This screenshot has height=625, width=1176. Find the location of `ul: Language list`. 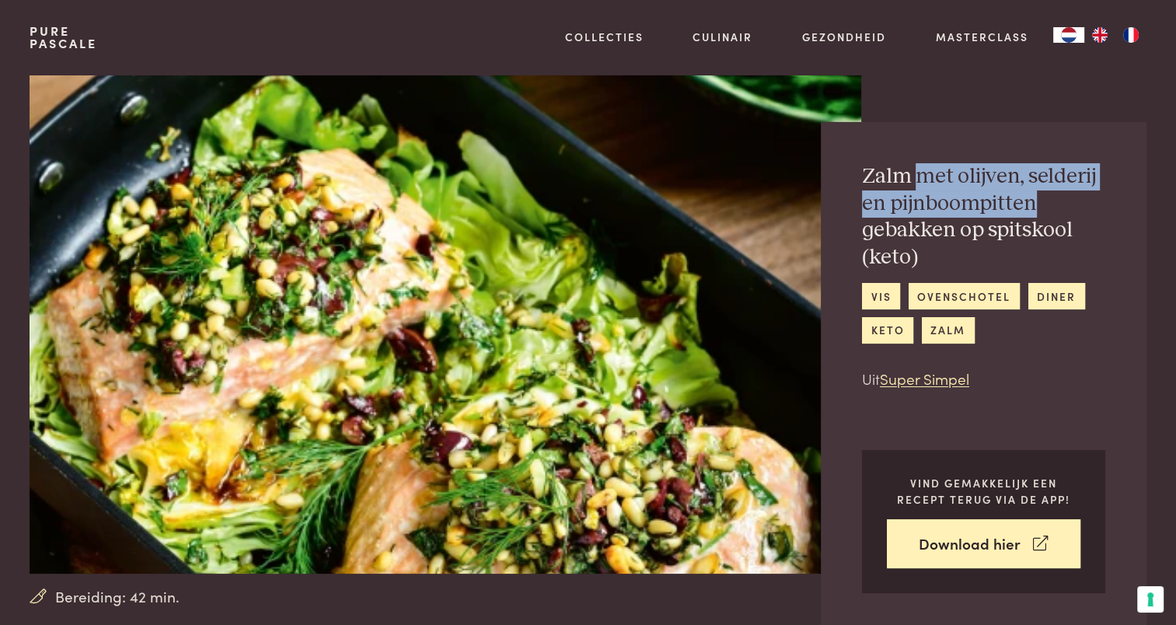

ul: Language list is located at coordinates (1116, 35).